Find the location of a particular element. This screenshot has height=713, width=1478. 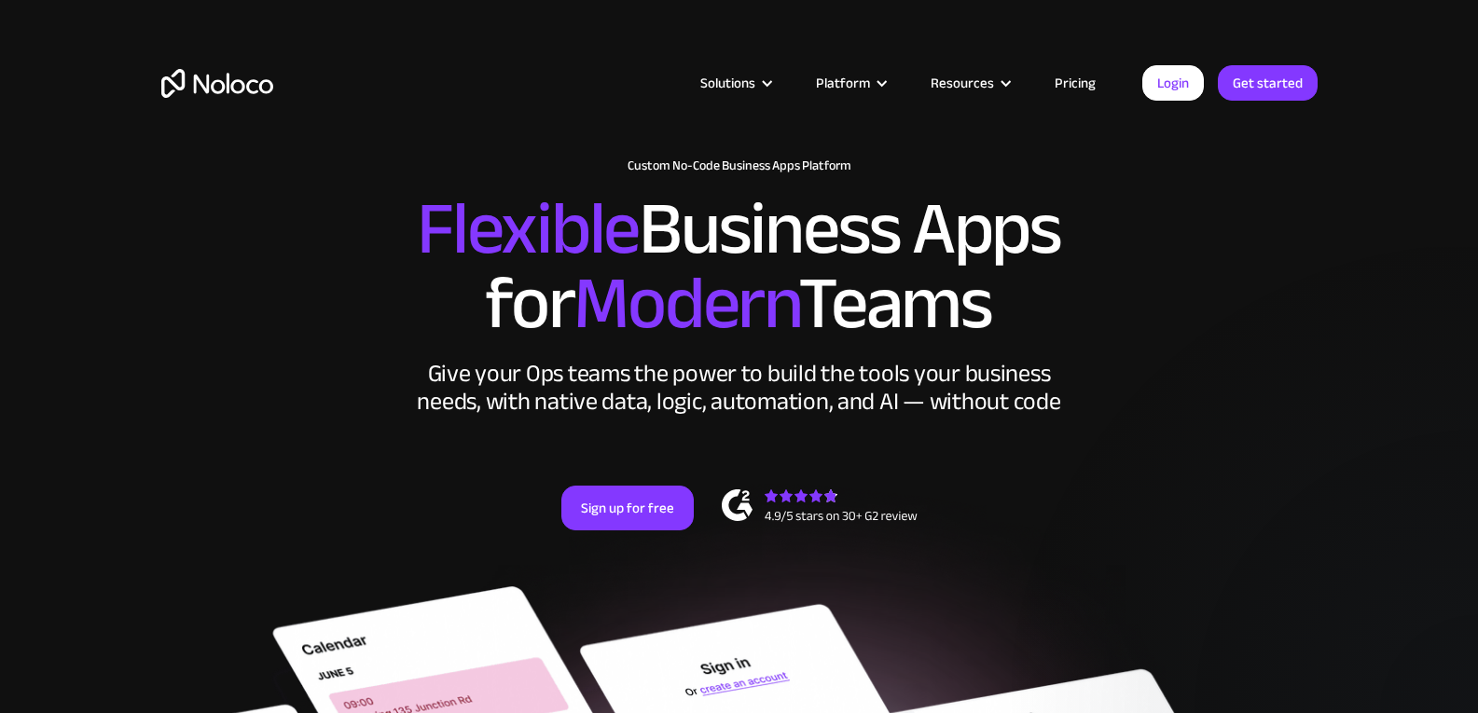

h2: Business Apps for Teams is located at coordinates (739, 267).